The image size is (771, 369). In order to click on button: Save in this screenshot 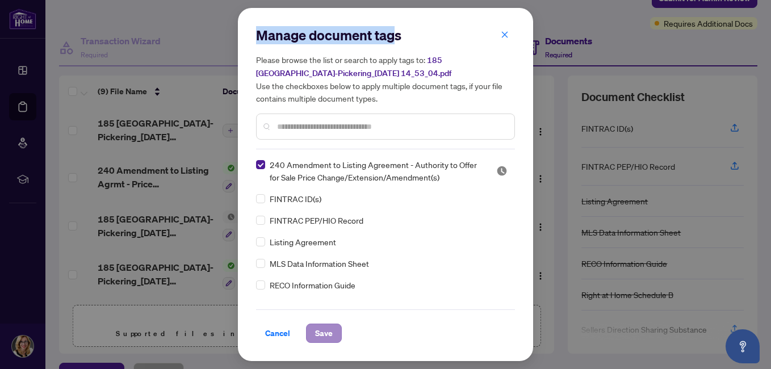, I will do `click(324, 333)`.